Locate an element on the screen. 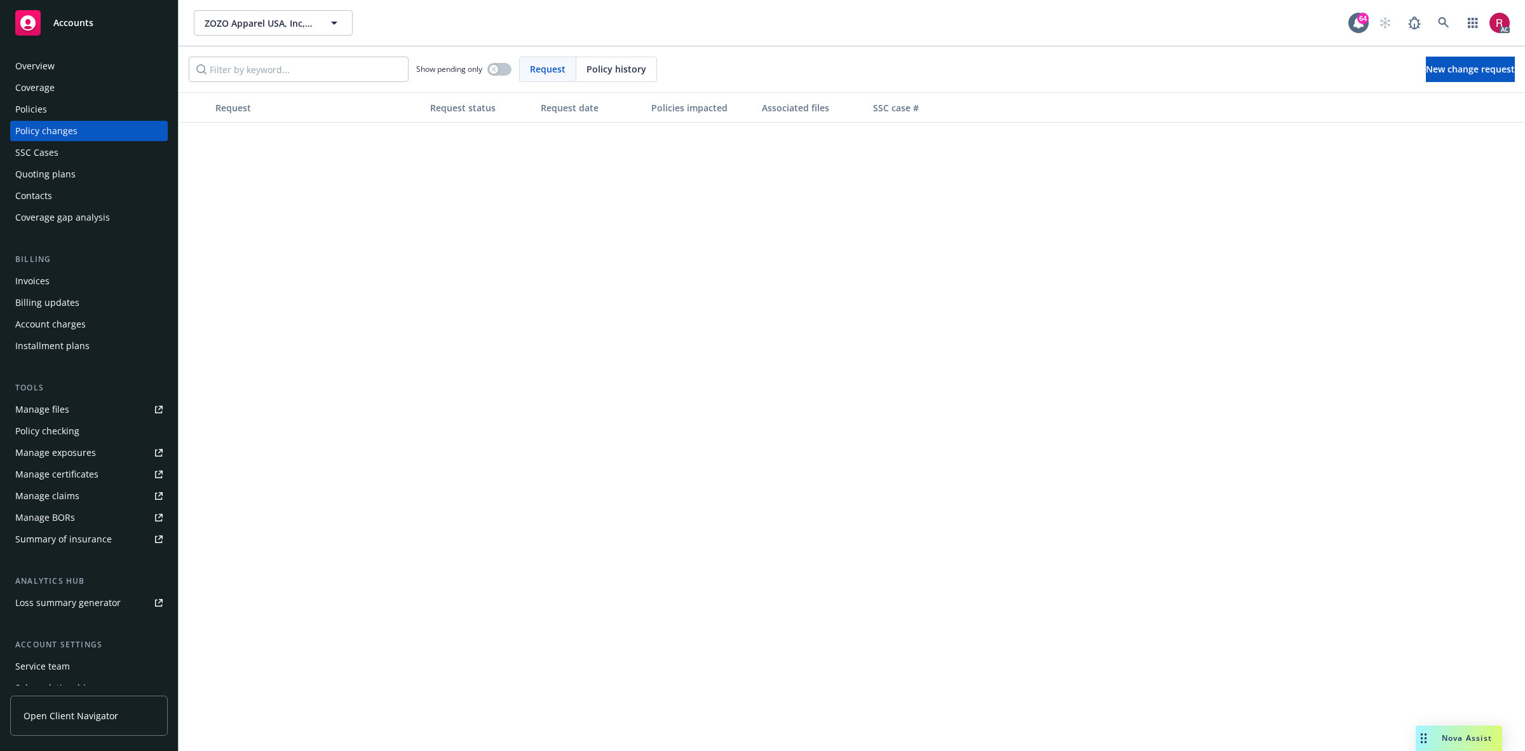 This screenshot has height=751, width=1525. a: Summary of insurance is located at coordinates (89, 539).